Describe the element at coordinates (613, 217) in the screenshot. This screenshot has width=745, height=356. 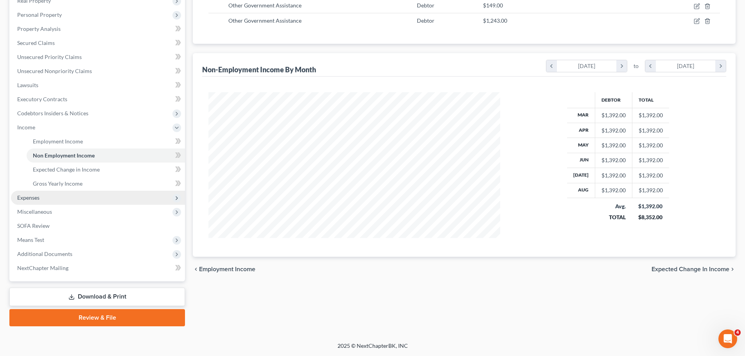
I see `div: TOTAL` at that location.